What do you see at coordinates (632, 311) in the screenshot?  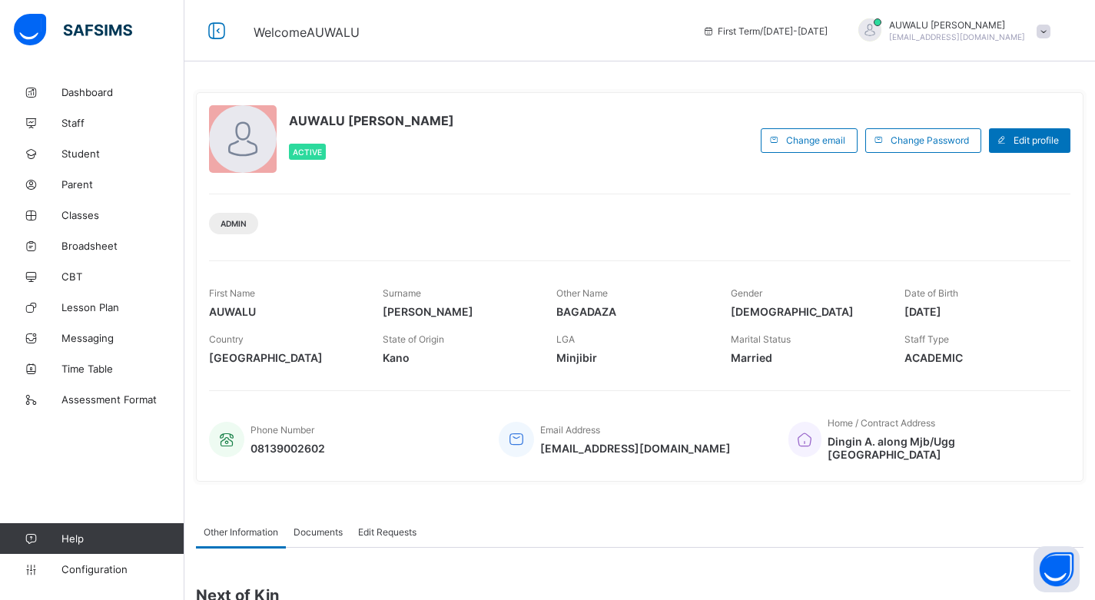 I see `span: BAGADAZA` at bounding box center [632, 311].